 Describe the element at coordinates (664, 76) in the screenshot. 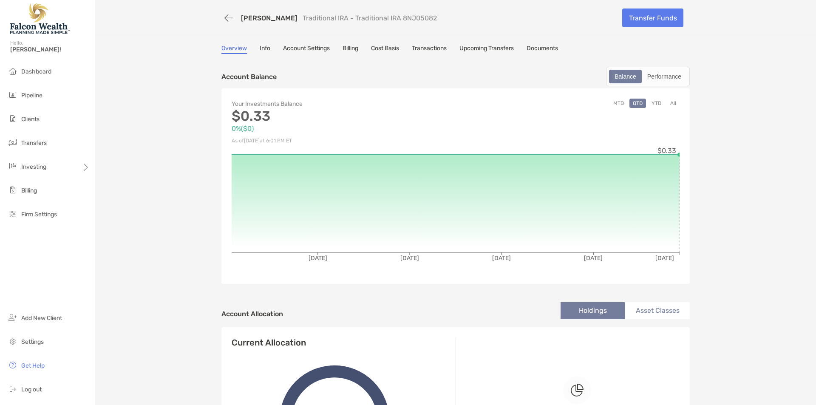

I see `div: Performance` at that location.